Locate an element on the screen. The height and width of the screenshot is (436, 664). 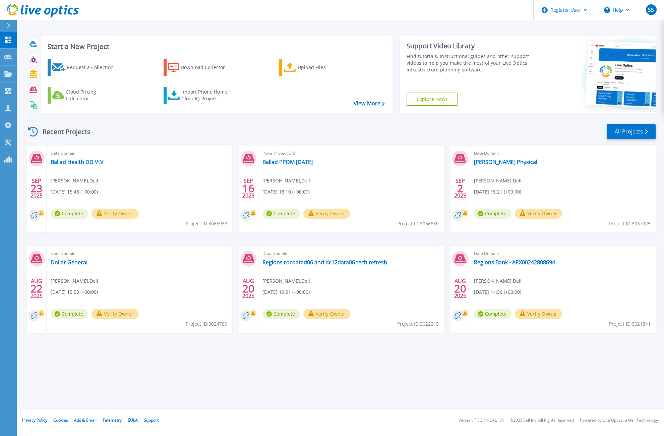
span: Project ID: 3056839 is located at coordinates (418, 224).